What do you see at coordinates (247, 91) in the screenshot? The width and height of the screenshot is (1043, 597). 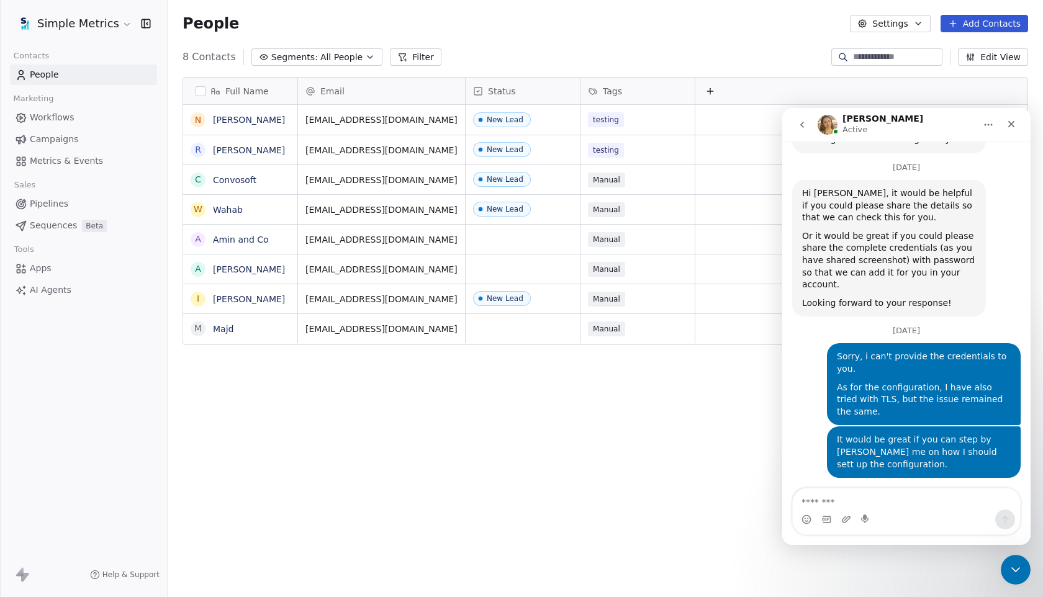 I see `span: Full Name` at bounding box center [247, 91].